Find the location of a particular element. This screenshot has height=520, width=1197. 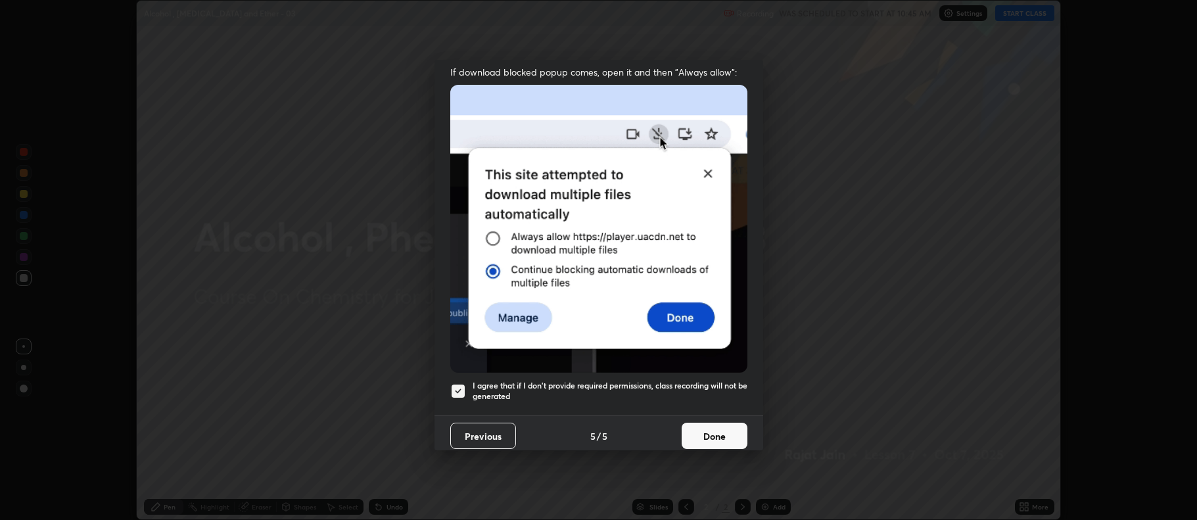

h5: I agree that if I don't provide required permissions, class recording will not be generated is located at coordinates (610, 391).